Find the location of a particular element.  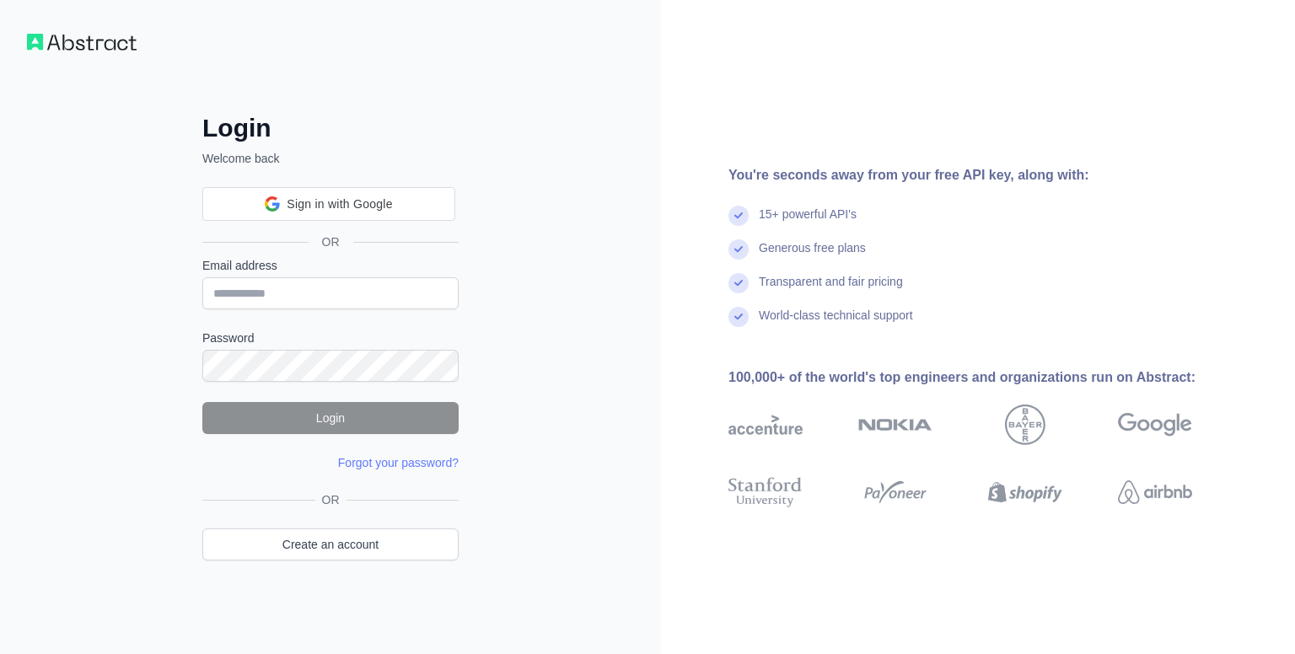

img: payoneer is located at coordinates (895, 492).